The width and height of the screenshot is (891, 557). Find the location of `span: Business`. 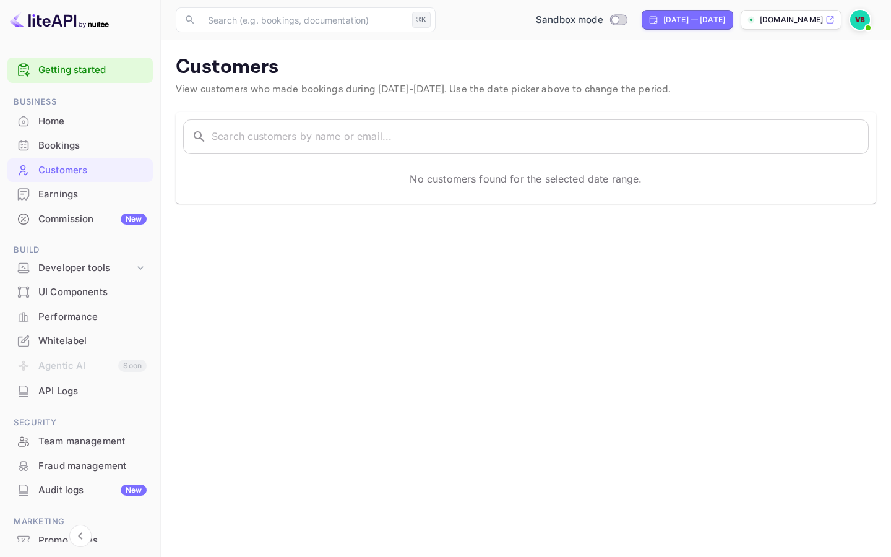

span: Business is located at coordinates (80, 102).